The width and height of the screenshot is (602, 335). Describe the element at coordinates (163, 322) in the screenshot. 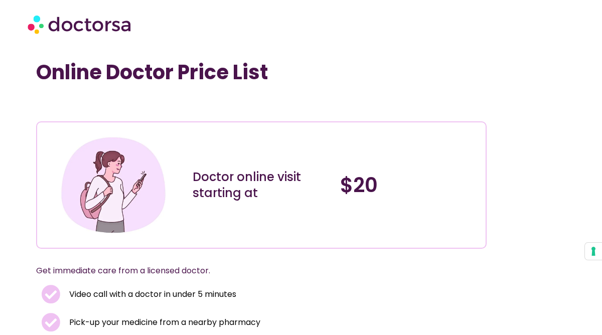

I see `span: Pick-up your medicine from a nearby pharmacy` at that location.